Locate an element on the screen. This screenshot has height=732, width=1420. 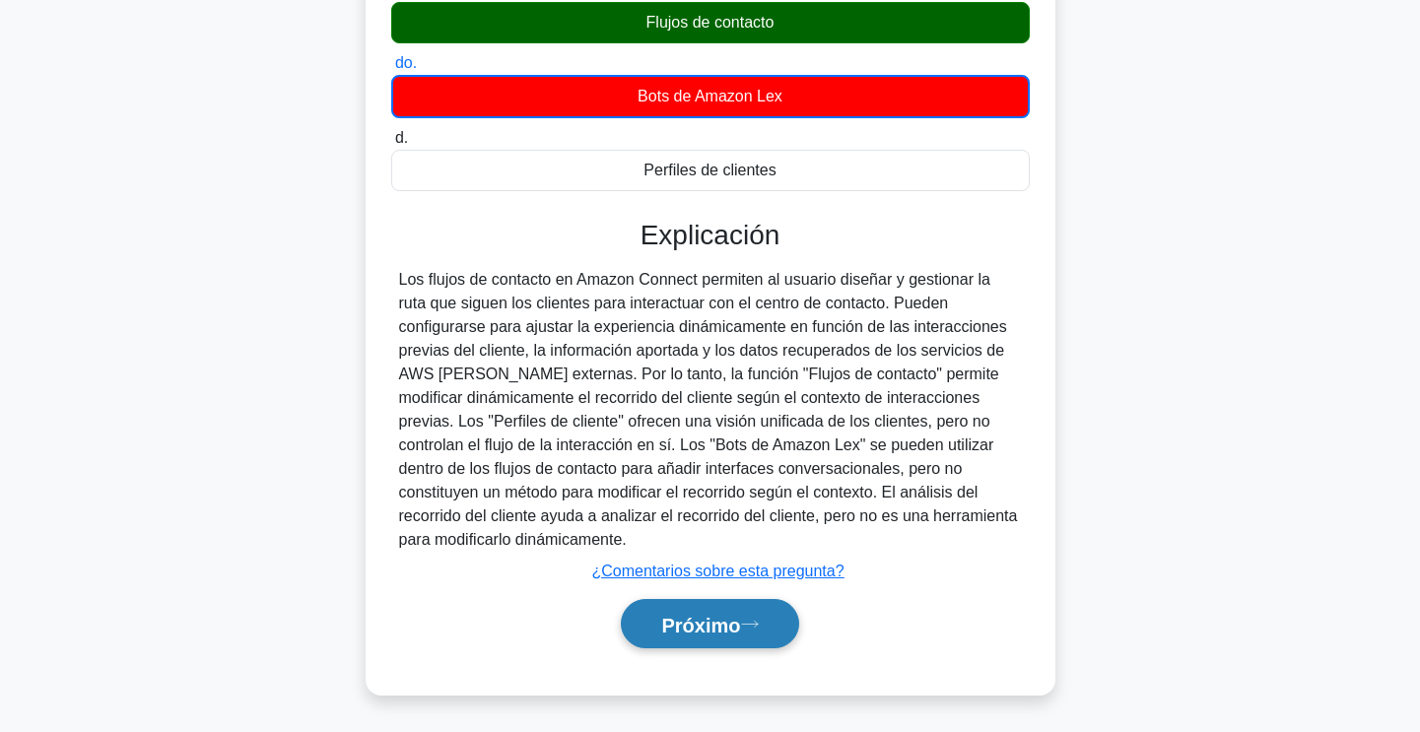
font: Explicación is located at coordinates (710, 234).